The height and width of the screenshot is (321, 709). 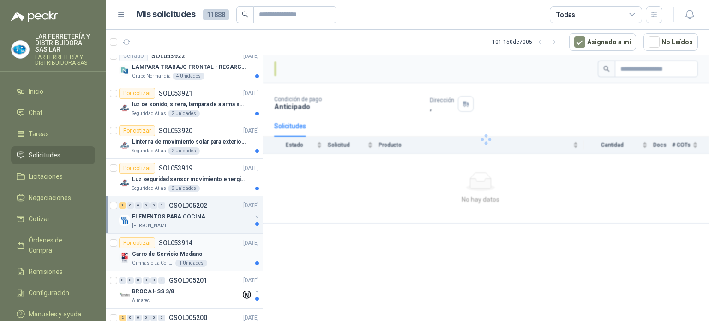 I want to click on a: Inicio, so click(x=53, y=91).